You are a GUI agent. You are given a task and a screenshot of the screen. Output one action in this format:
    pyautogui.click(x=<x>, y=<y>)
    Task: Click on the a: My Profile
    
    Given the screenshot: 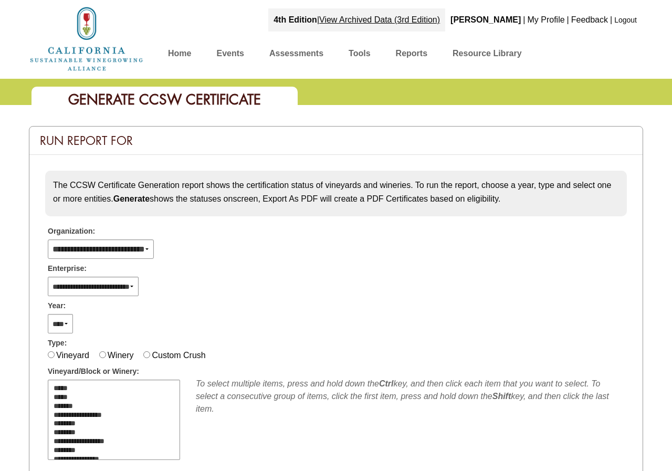 What is the action you would take?
    pyautogui.click(x=545, y=19)
    